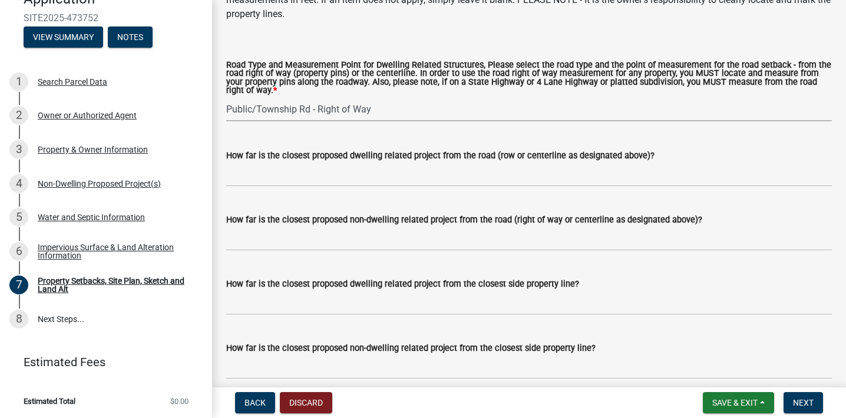  Describe the element at coordinates (440, 156) in the screenshot. I see `label: How far is the closest proposed dwelling related project from the road (row or centerline as desi...` at that location.